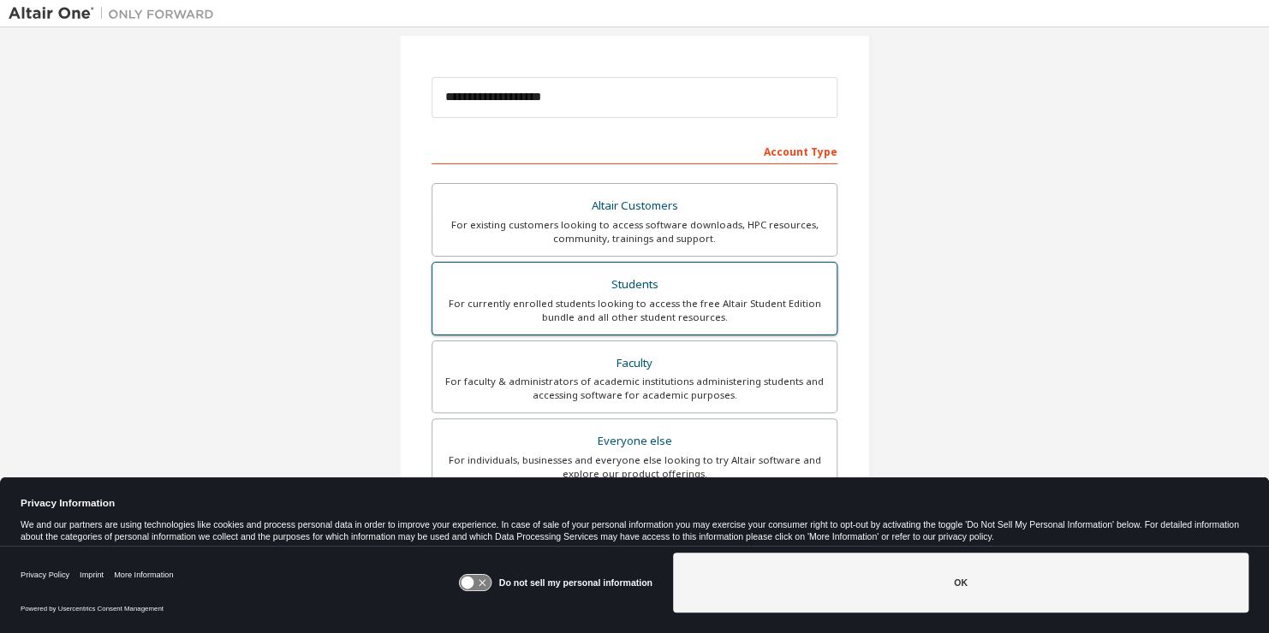 The width and height of the screenshot is (1269, 633). What do you see at coordinates (116, 14) in the screenshot?
I see `img: Altair One` at bounding box center [116, 14].